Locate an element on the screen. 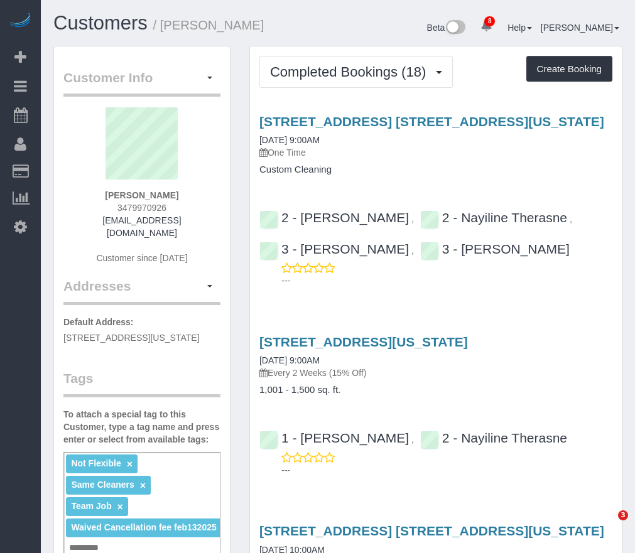  span: Same Cleaners is located at coordinates (102, 485).